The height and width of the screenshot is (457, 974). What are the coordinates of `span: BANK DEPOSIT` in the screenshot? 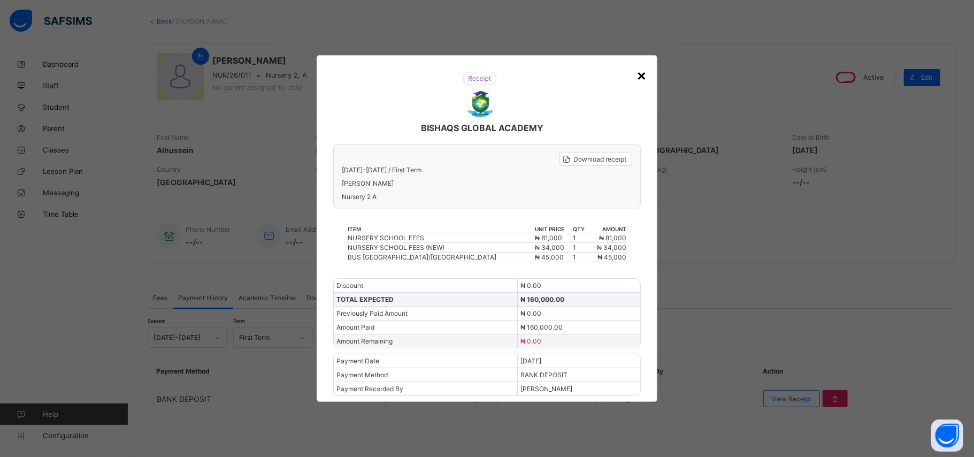 It's located at (544, 374).